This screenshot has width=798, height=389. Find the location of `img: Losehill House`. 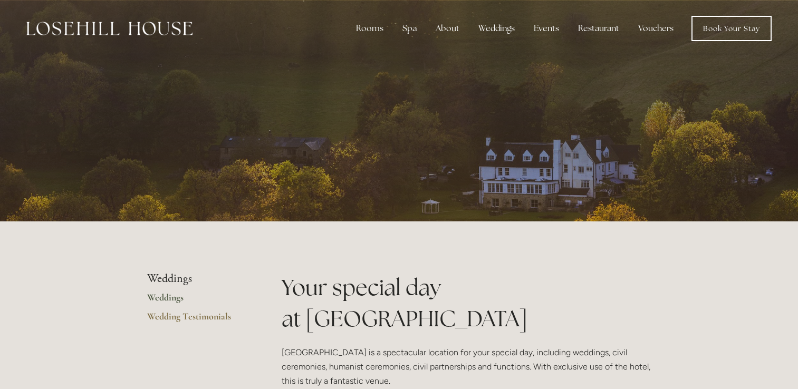

img: Losehill House is located at coordinates (109, 28).